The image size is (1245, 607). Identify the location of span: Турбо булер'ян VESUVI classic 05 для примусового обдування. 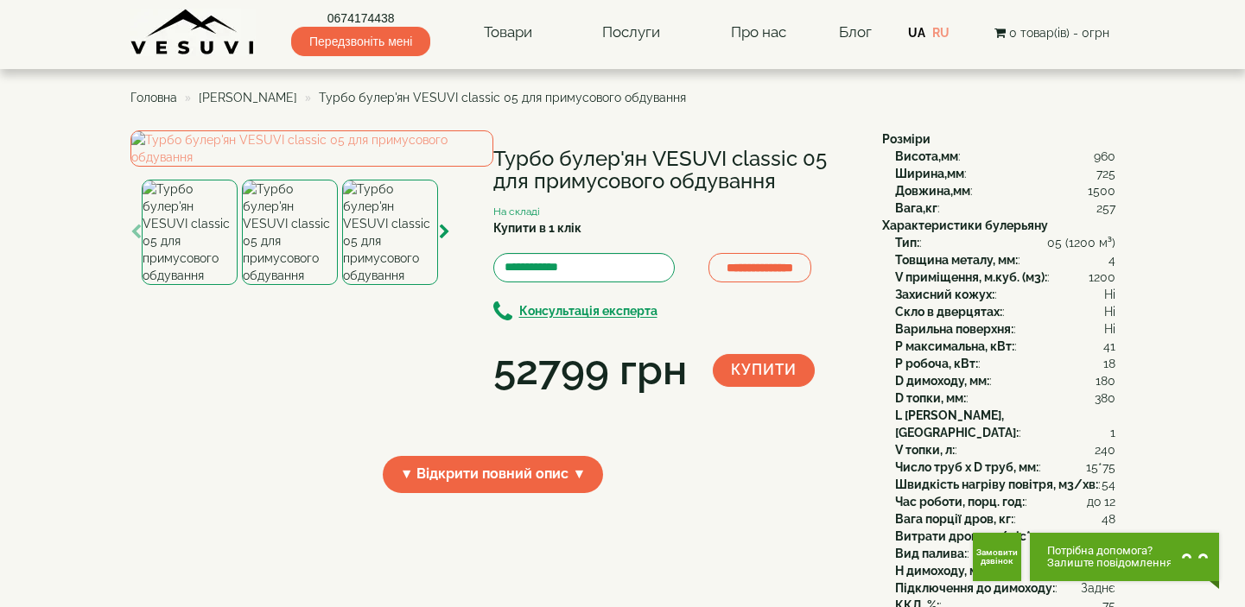
(502, 98).